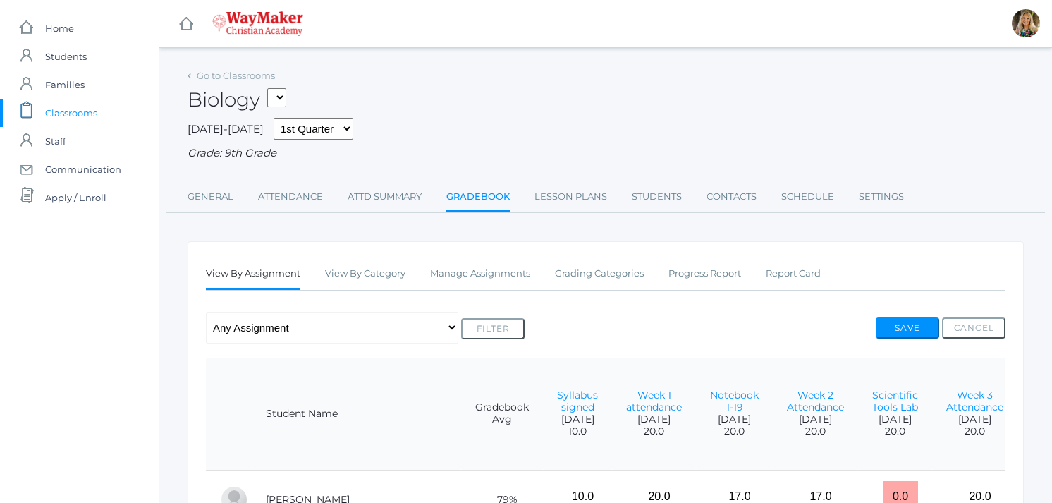 The image size is (1052, 503). Describe the element at coordinates (478, 197) in the screenshot. I see `a: Gradebook` at that location.